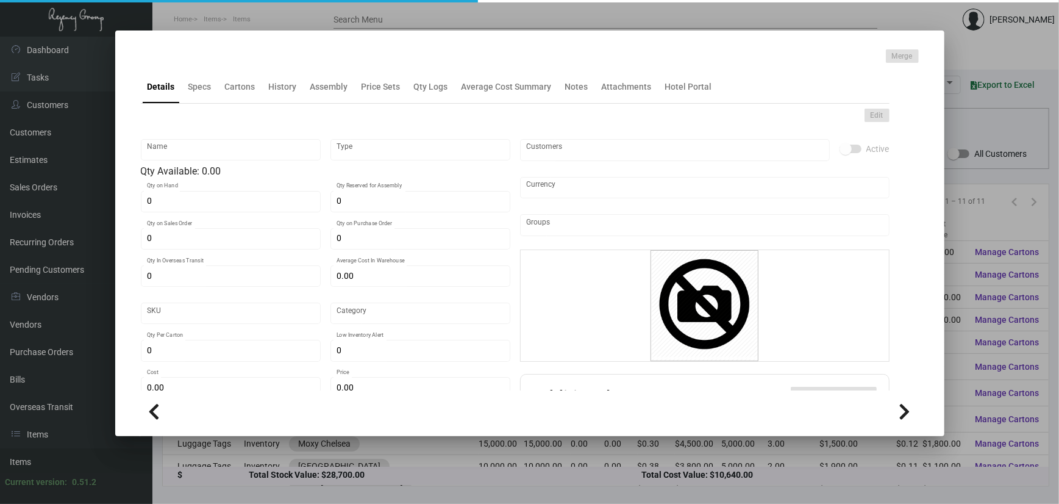 This screenshot has height=504, width=1059. Describe the element at coordinates (878, 149) in the screenshot. I see `span: Active` at that location.